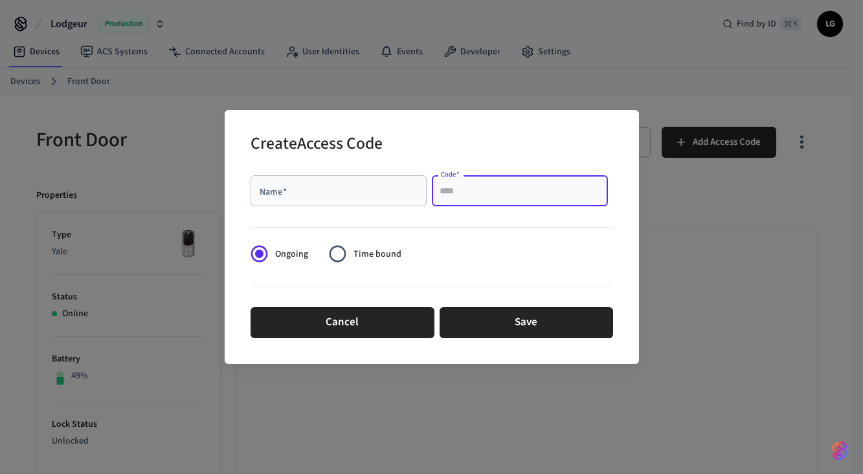 The image size is (863, 474). Describe the element at coordinates (291, 254) in the screenshot. I see `span: Ongoing` at that location.